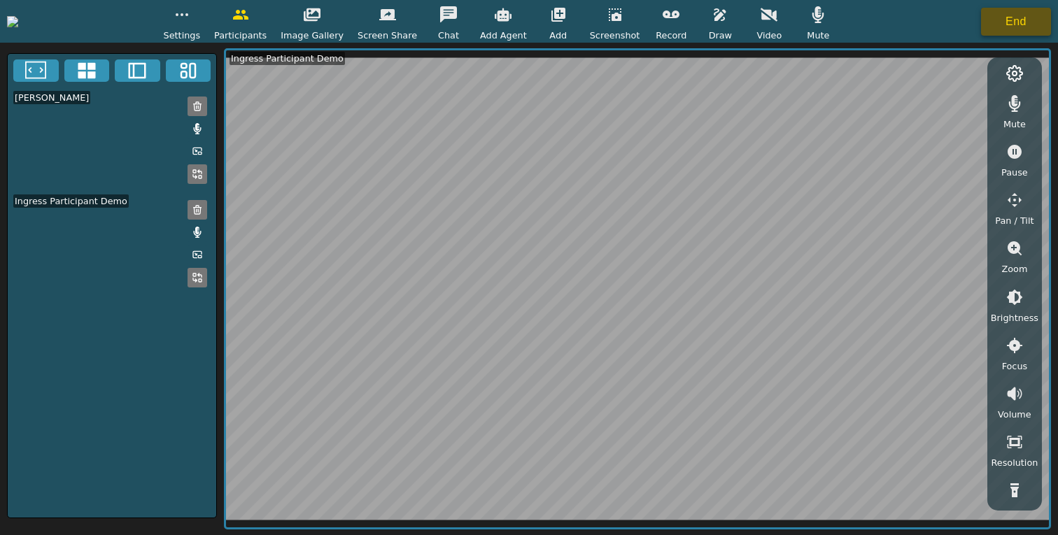  Describe the element at coordinates (182, 35) in the screenshot. I see `span: Settings` at that location.